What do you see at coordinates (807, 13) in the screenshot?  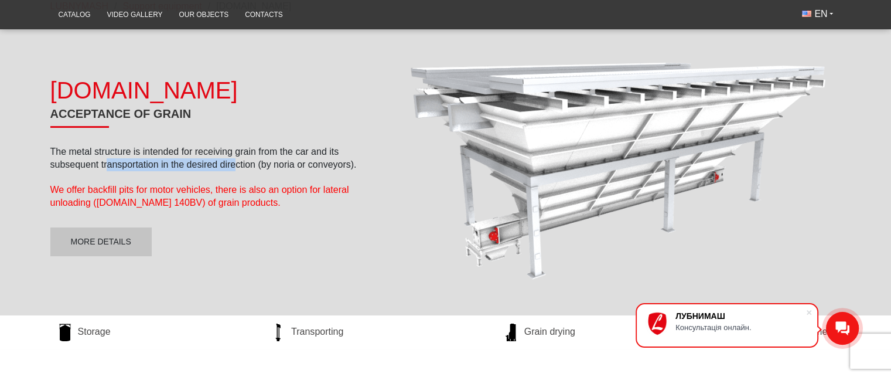 I see `img: English` at bounding box center [807, 13].